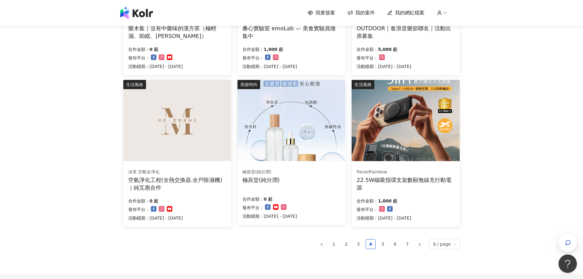 The image size is (583, 279). Describe the element at coordinates (405, 184) in the screenshot. I see `div: 22.5W磁吸指環支架數顯無線充行動電源` at that location.